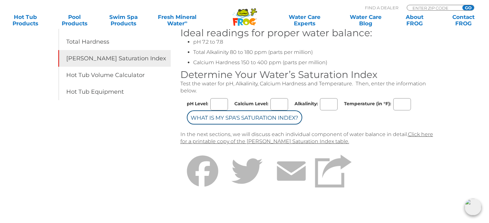 Image resolution: width=489 pixels, height=223 pixels. Describe the element at coordinates (381, 8) in the screenshot. I see `p: Find A Dealer` at that location.